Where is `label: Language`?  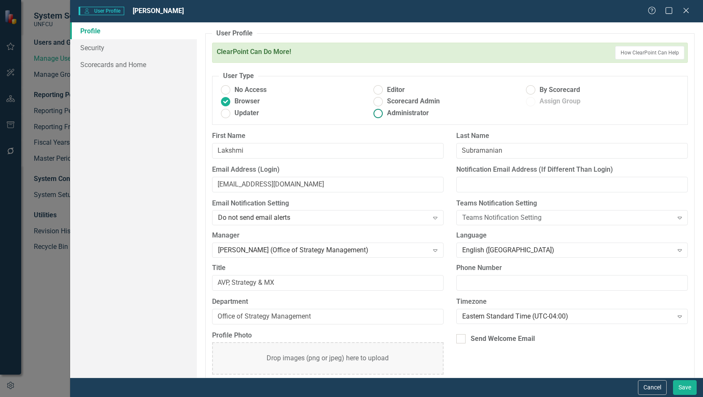
label: Language is located at coordinates (572, 236).